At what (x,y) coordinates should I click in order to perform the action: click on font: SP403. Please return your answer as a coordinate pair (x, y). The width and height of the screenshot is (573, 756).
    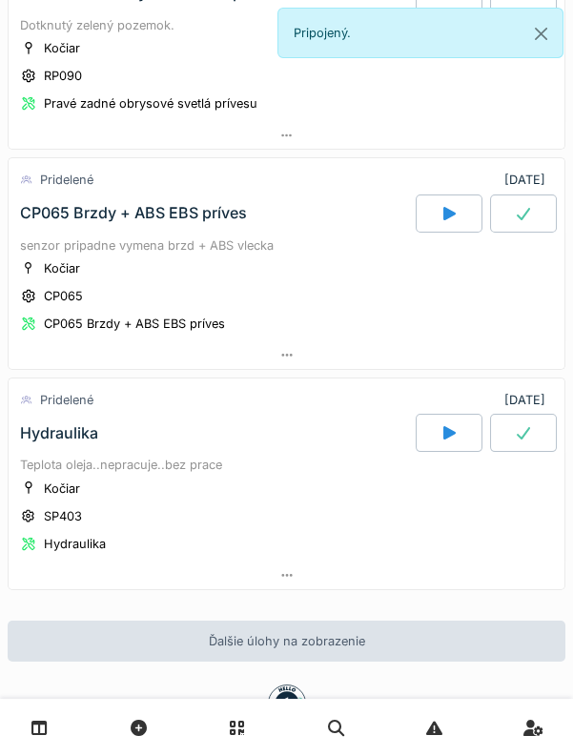
    Looking at the image, I should click on (63, 516).